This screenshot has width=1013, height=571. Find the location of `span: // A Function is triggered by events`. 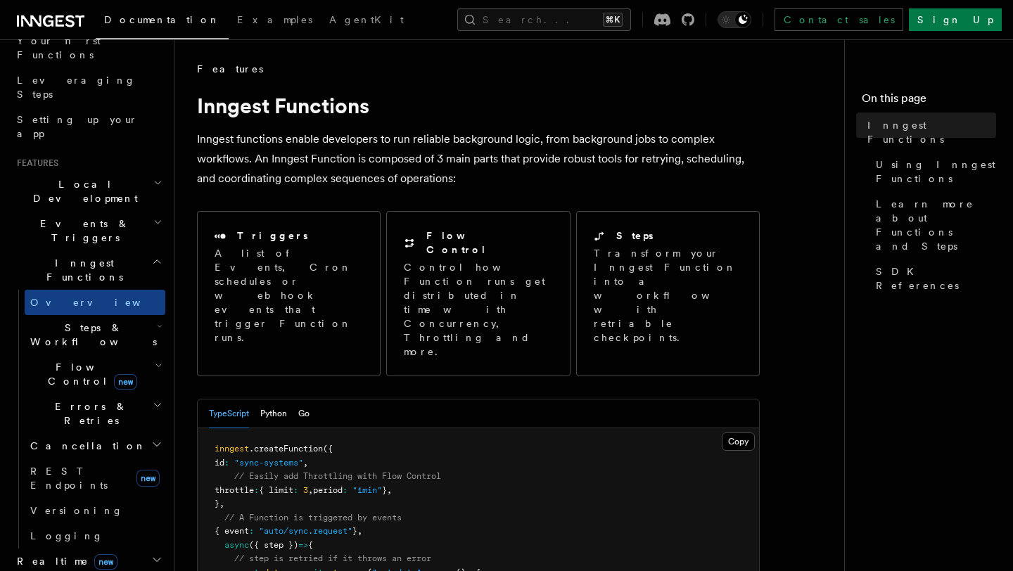

span: // A Function is triggered by events is located at coordinates (313, 518).